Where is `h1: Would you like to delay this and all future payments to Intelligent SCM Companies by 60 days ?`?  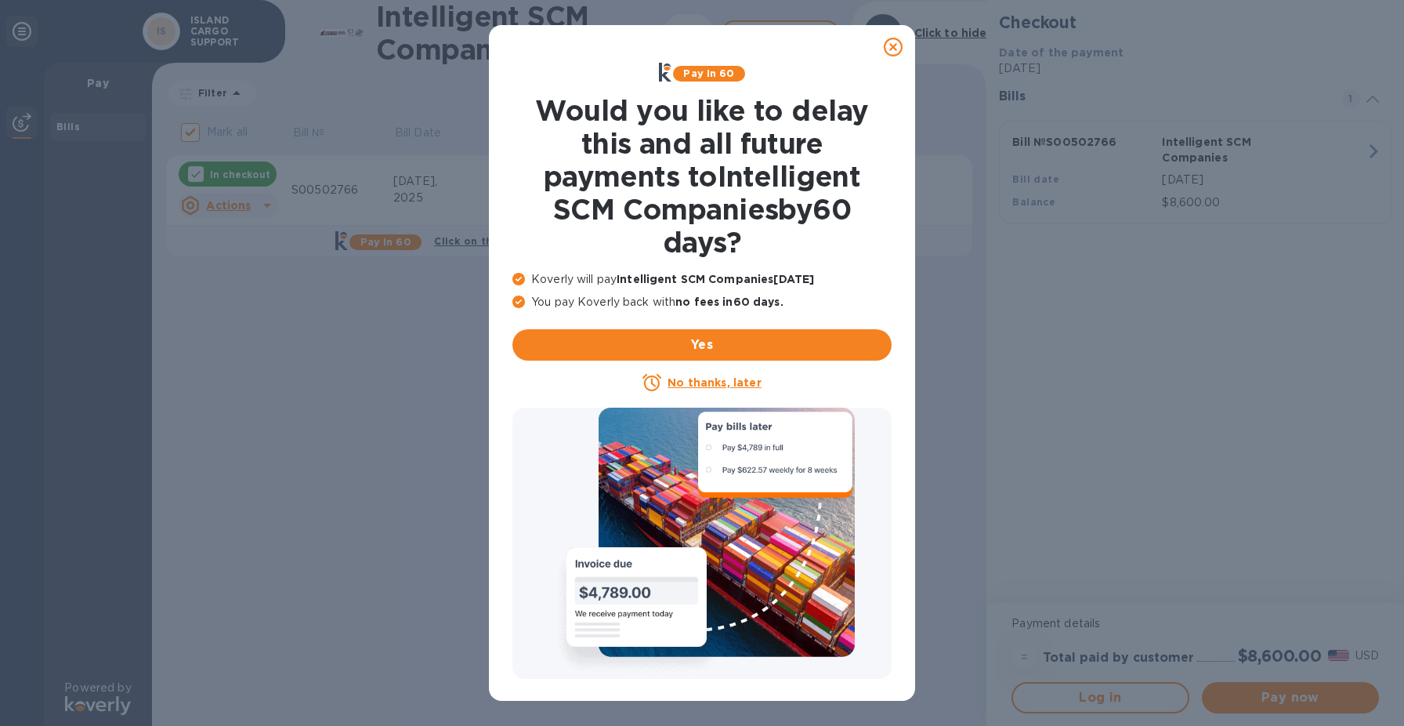 h1: Would you like to delay this and all future payments to Intelligent SCM Companies by 60 days ? is located at coordinates (702, 176).